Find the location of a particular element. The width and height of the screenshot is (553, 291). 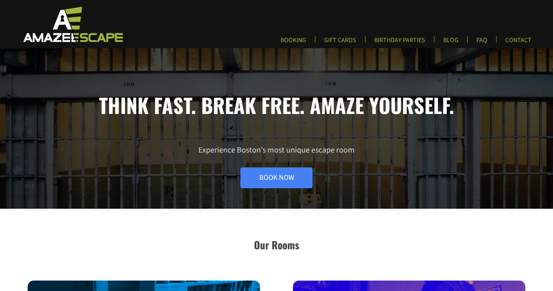

a: BLOG is located at coordinates (451, 42).